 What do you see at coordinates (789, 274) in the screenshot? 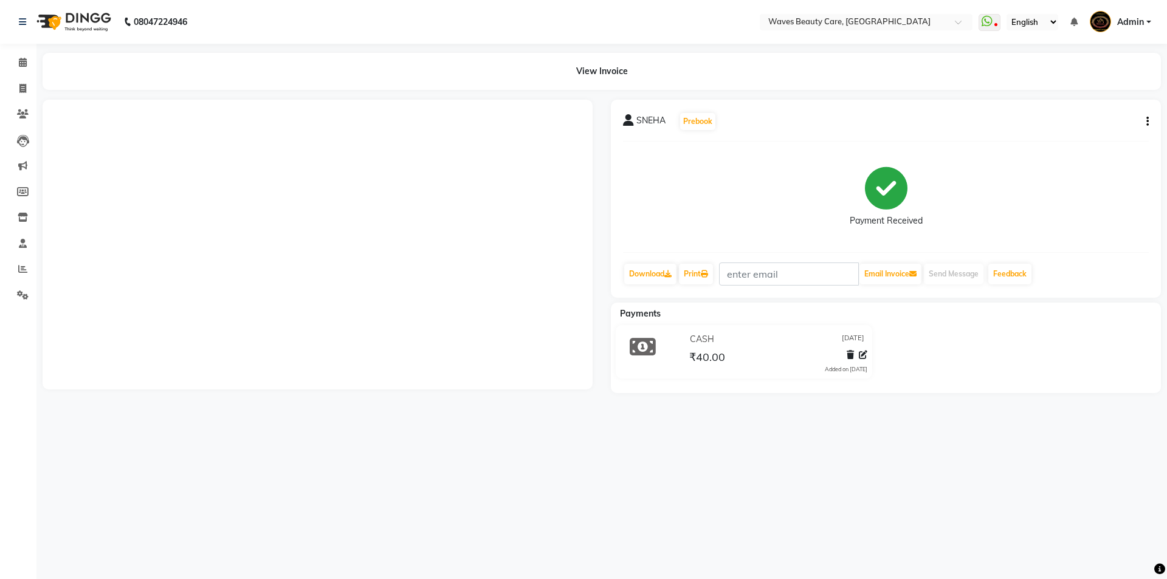
I see `input: enter email` at bounding box center [789, 274].